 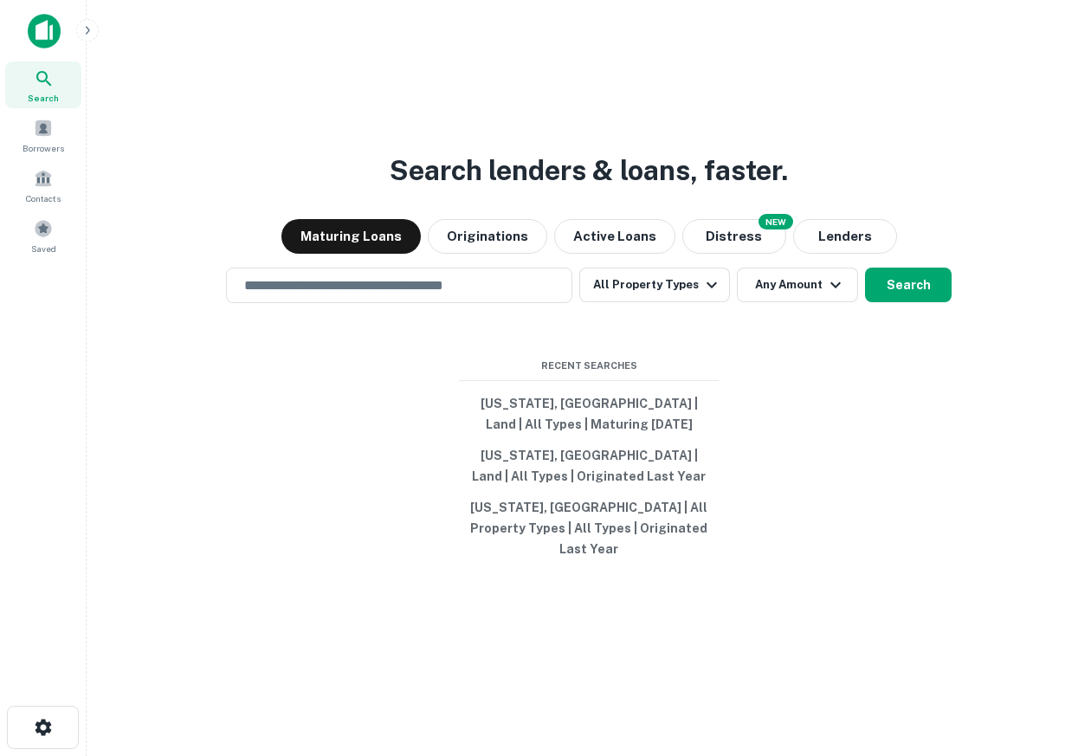 What do you see at coordinates (43, 236) in the screenshot?
I see `a: Saved` at bounding box center [43, 236].